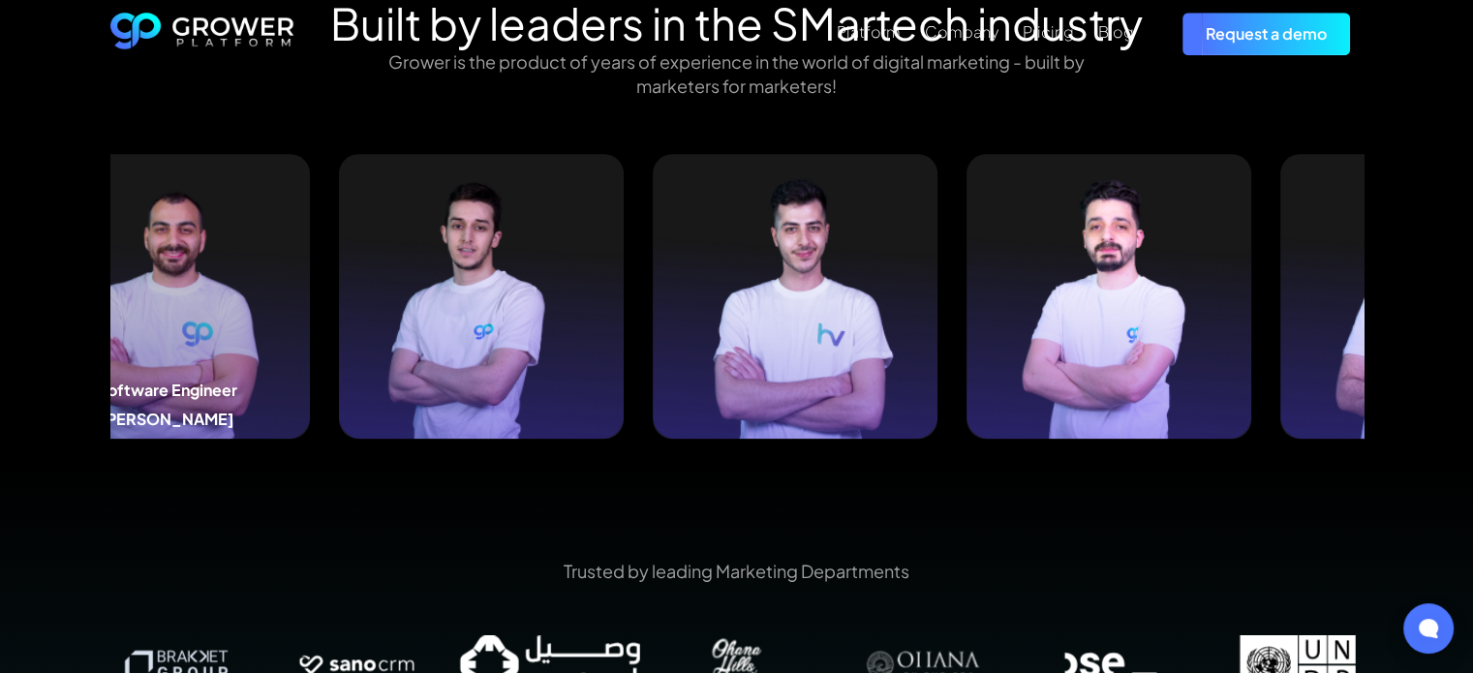 This screenshot has width=1473, height=673. I want to click on div: Blog, so click(1116, 31).